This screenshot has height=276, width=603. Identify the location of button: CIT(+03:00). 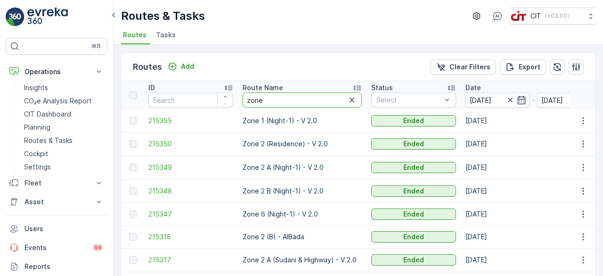
(553, 16).